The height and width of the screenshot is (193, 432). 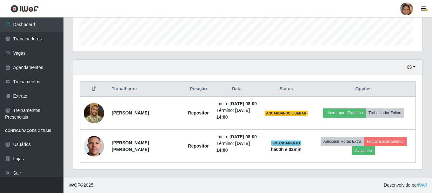 What do you see at coordinates (74, 185) in the screenshot?
I see `span: IWOF` at bounding box center [74, 185].